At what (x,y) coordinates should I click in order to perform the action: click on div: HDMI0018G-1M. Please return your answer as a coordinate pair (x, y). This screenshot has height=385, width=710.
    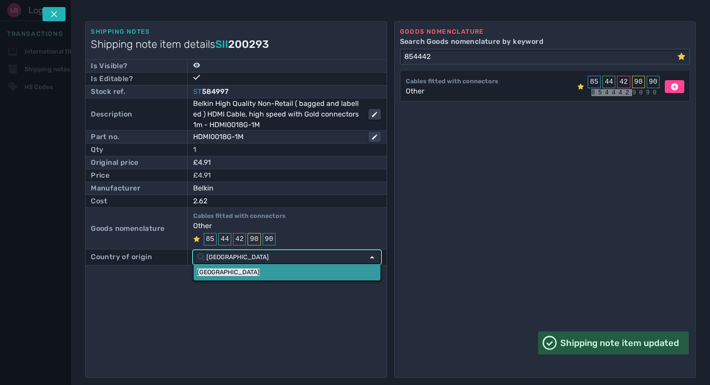
    Looking at the image, I should click on (277, 137).